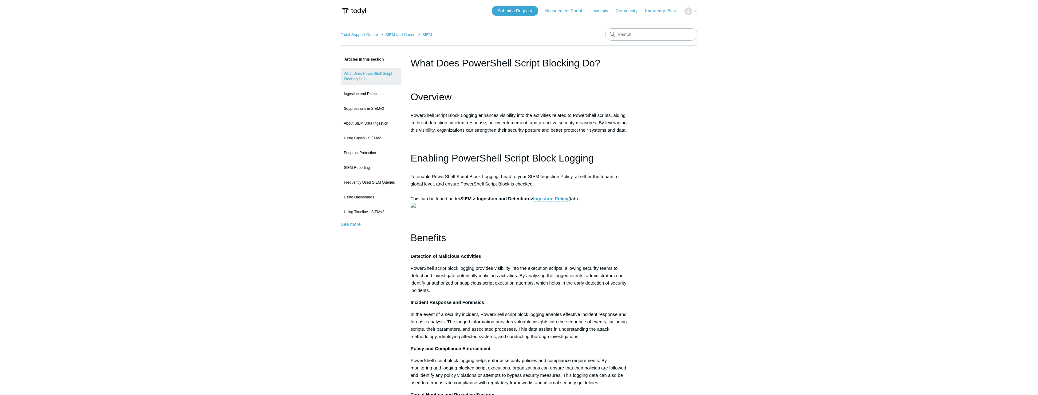 This screenshot has width=1038, height=395. I want to click on a: SIEM, so click(427, 34).